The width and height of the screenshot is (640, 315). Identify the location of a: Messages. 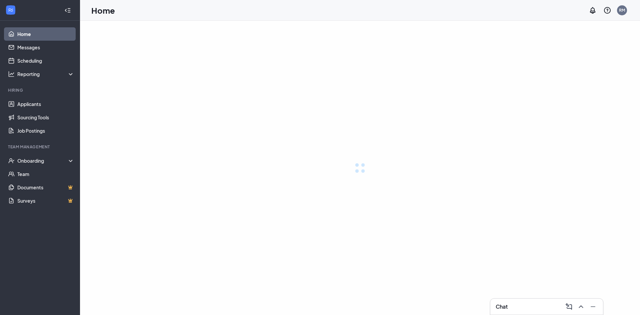
(46, 47).